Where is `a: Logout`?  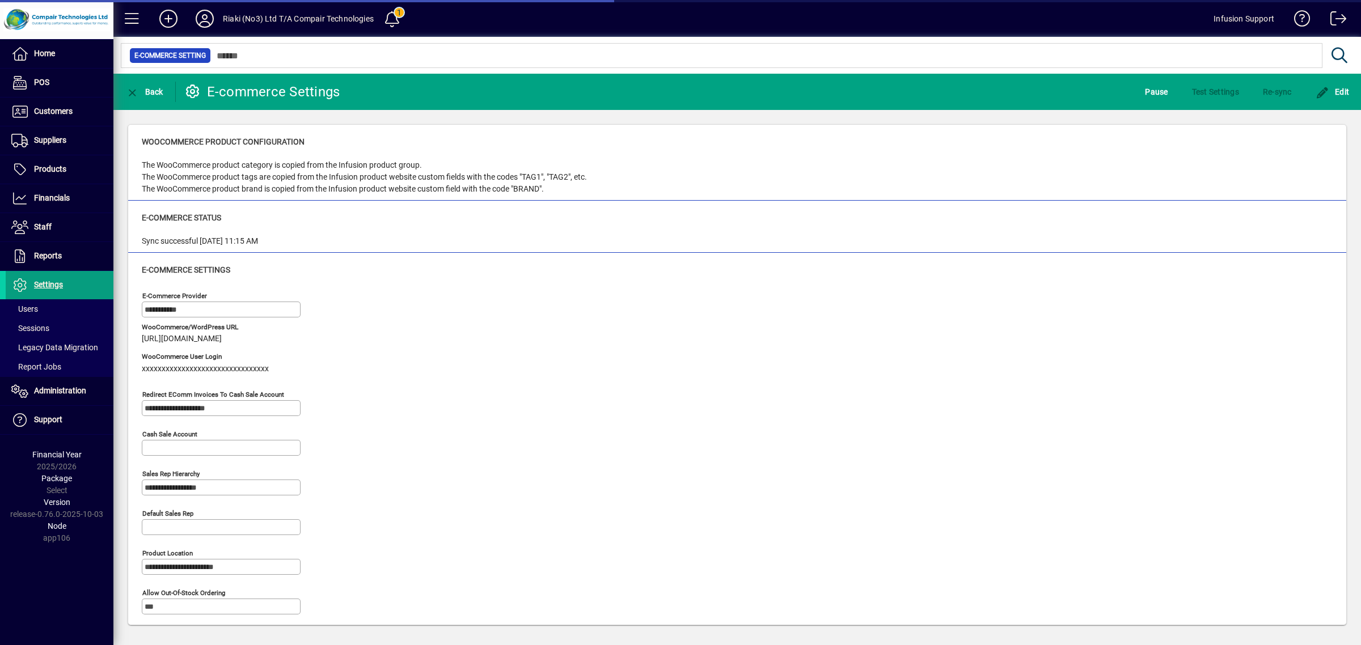
a: Logout is located at coordinates (1334, 20).